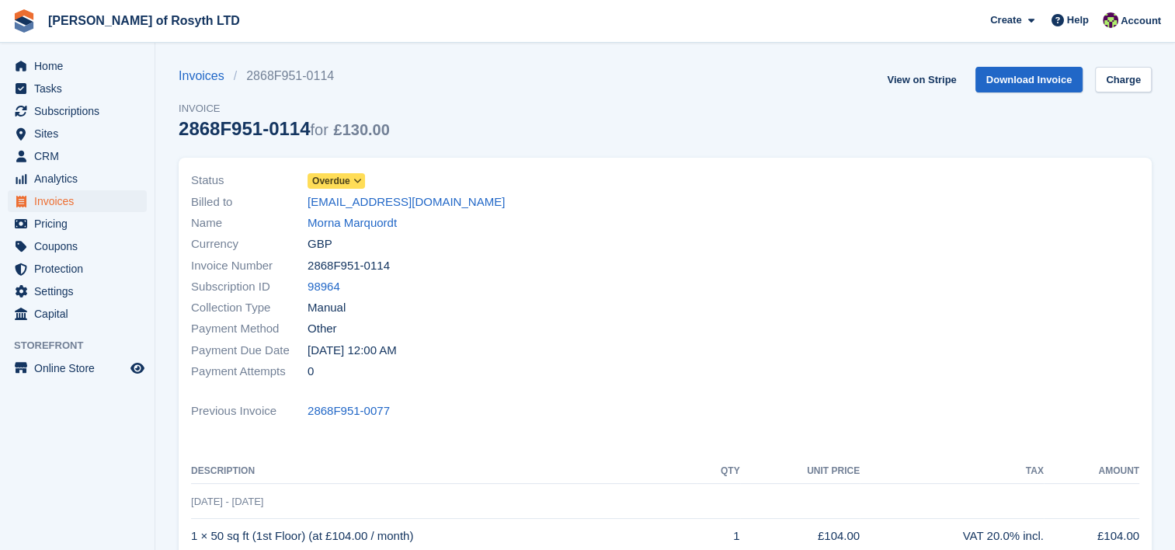  What do you see at coordinates (311, 371) in the screenshot?
I see `span: 0` at bounding box center [311, 371].